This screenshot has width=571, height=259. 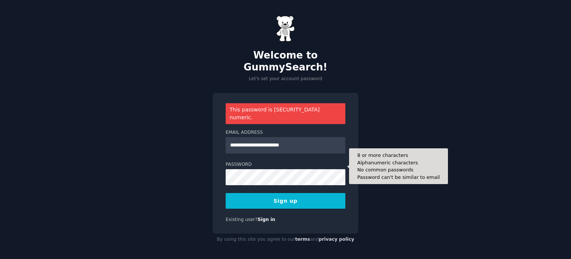 I want to click on h2: Welcome to GummySearch!, so click(x=286, y=61).